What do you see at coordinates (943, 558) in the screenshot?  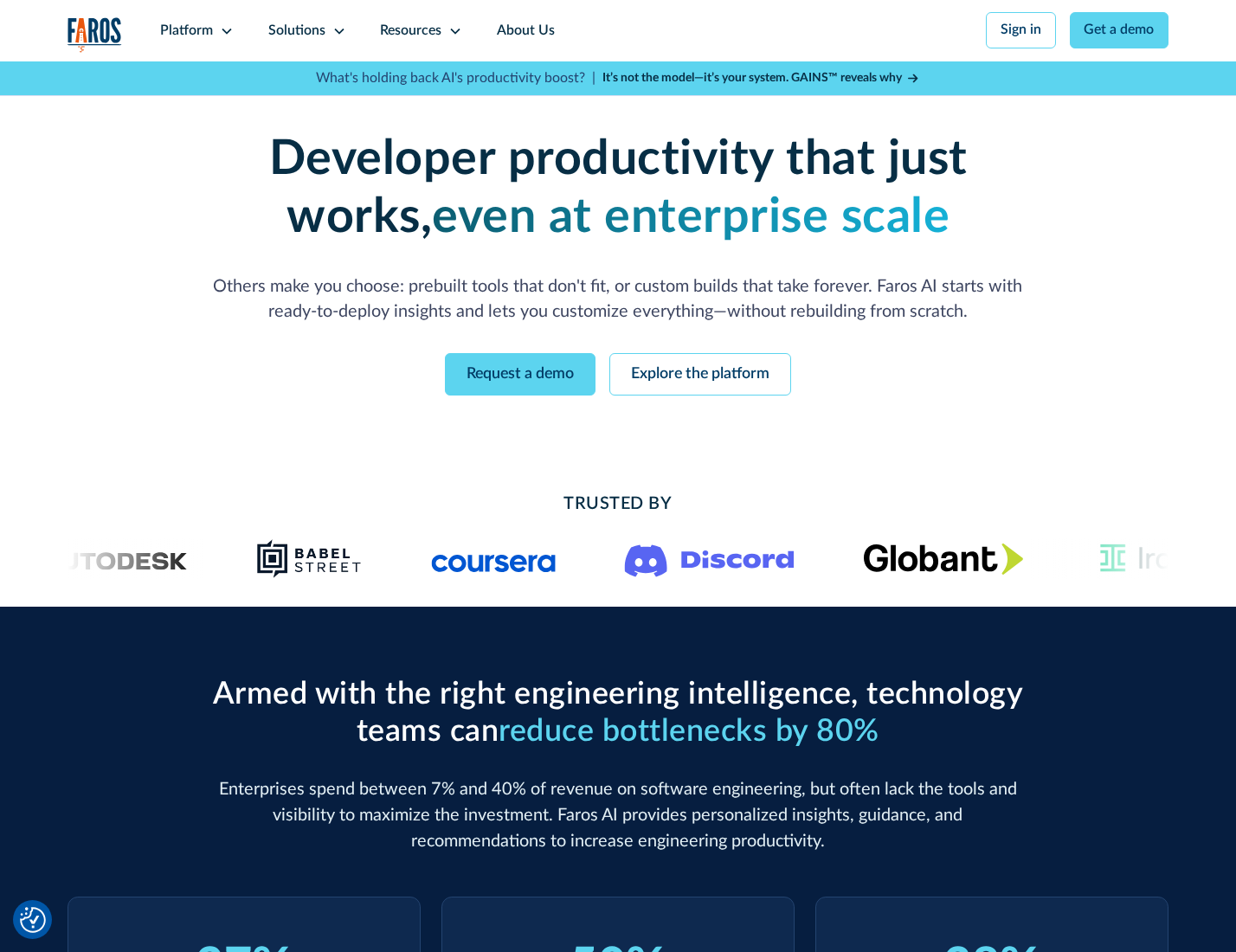 I see `img: Globant's logo` at bounding box center [943, 558].